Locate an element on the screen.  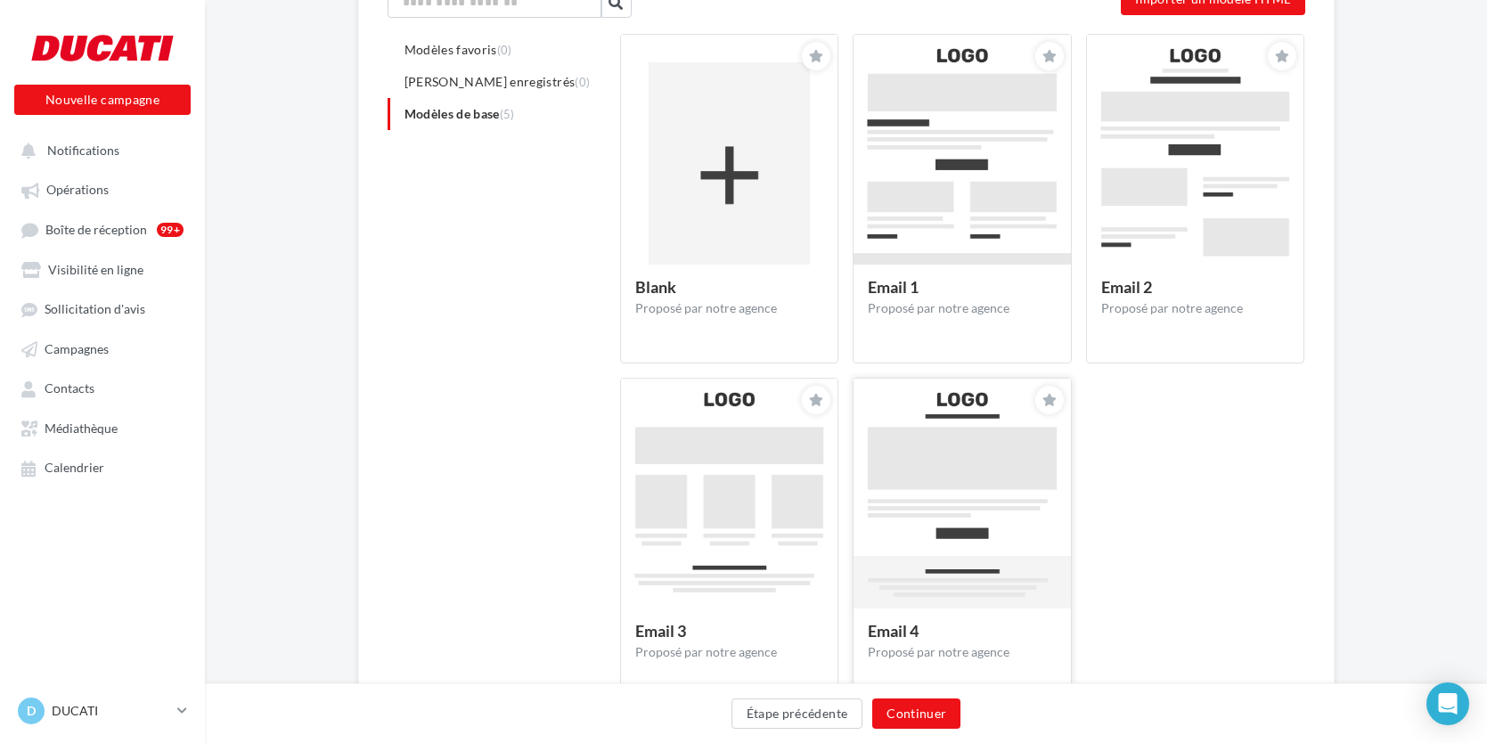
div: Blank is located at coordinates (729, 287).